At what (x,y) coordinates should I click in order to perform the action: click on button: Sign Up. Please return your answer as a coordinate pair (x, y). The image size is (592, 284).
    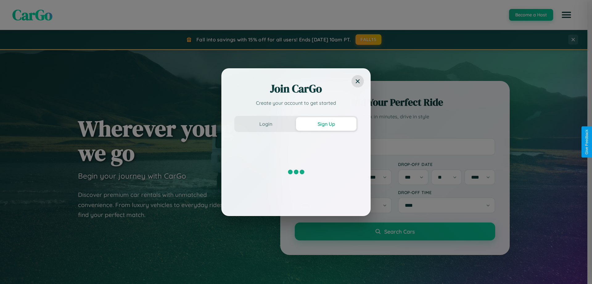
    Looking at the image, I should click on (326, 124).